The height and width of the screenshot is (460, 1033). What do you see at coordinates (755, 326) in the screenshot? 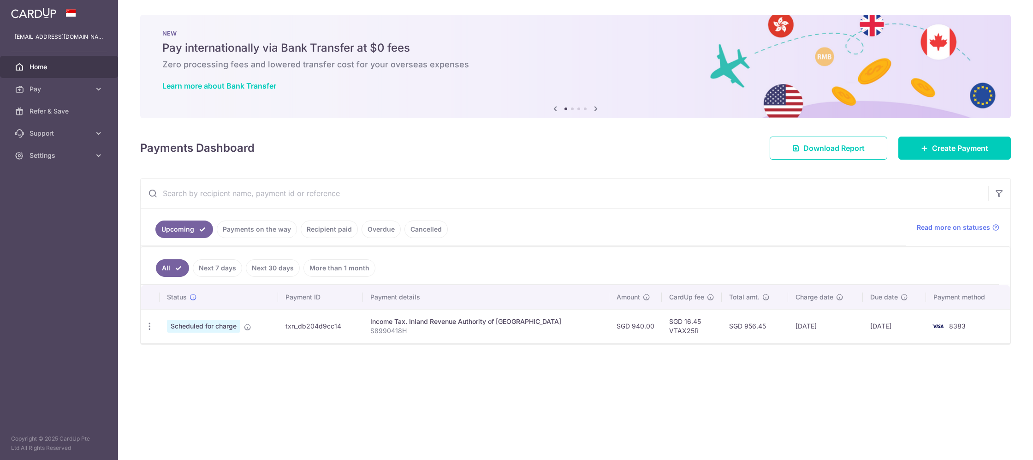
I see `td: SGD 956.45` at bounding box center [755, 326].